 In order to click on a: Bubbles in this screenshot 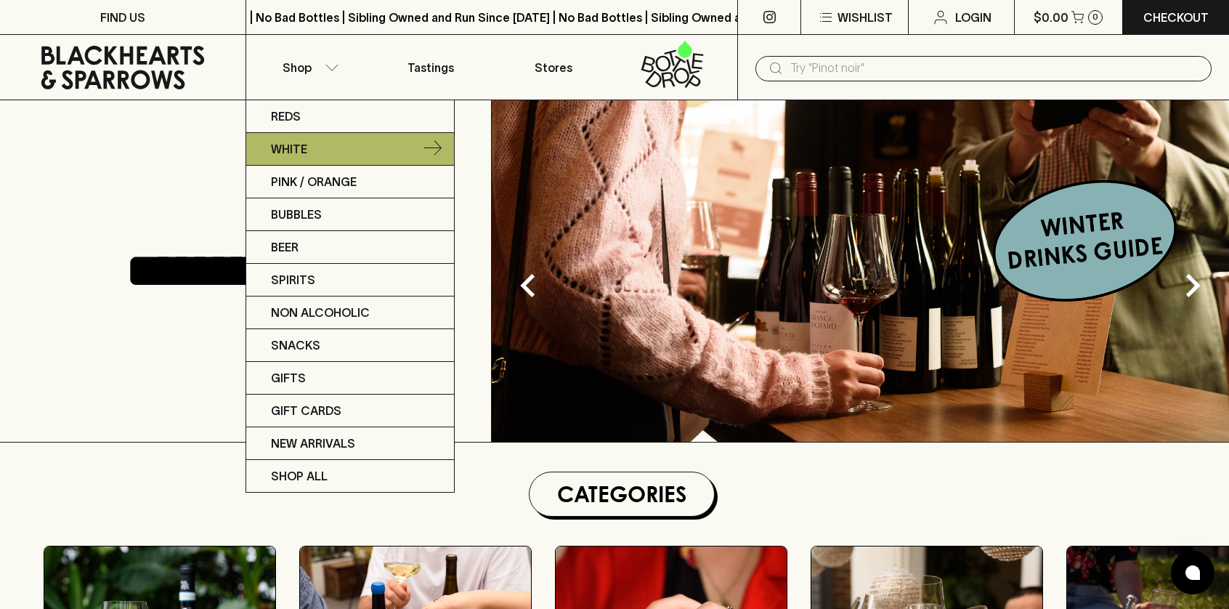, I will do `click(350, 214)`.